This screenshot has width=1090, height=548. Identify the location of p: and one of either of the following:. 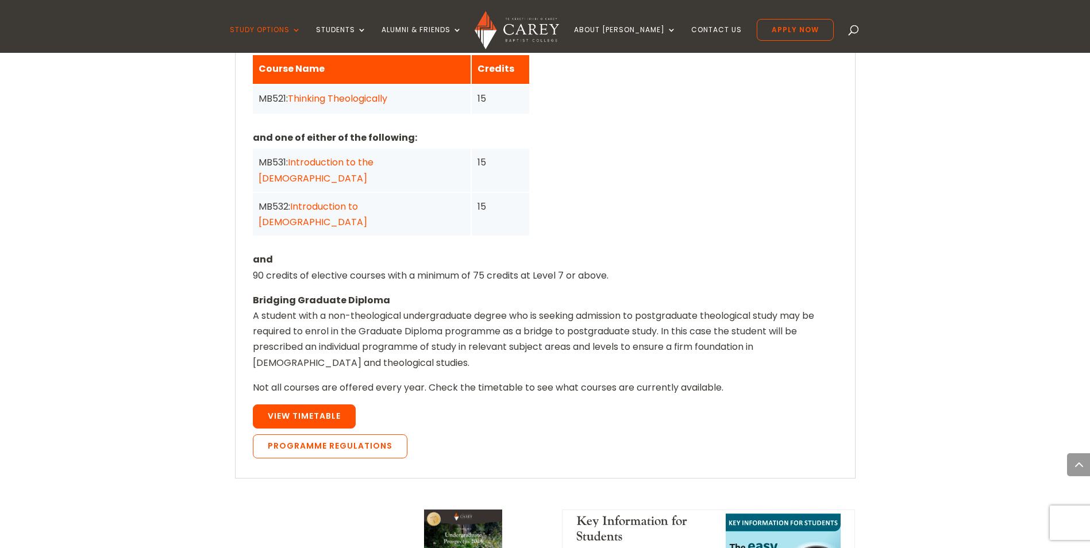
(391, 137).